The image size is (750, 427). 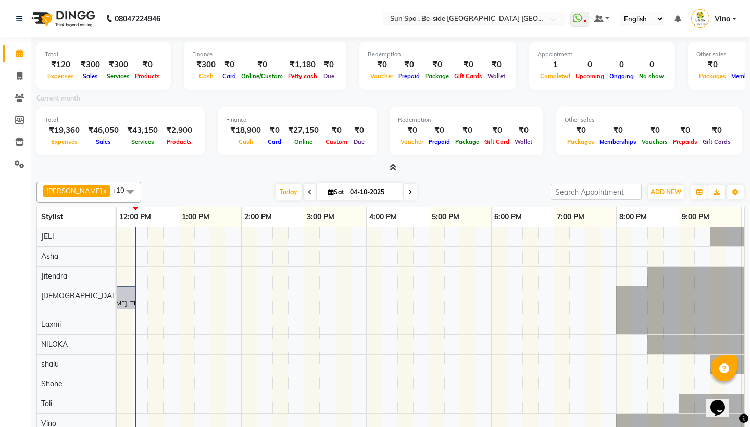 I want to click on input: Search Appointment, so click(x=596, y=192).